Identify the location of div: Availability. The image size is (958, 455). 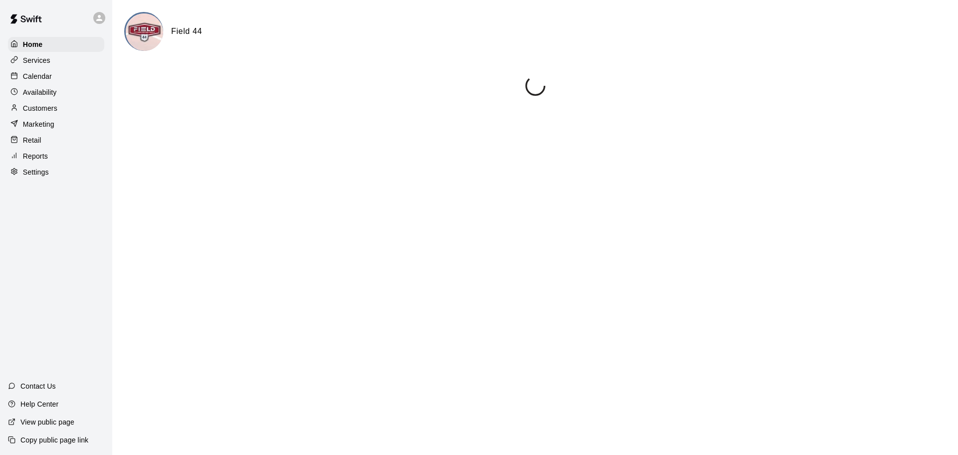
(56, 92).